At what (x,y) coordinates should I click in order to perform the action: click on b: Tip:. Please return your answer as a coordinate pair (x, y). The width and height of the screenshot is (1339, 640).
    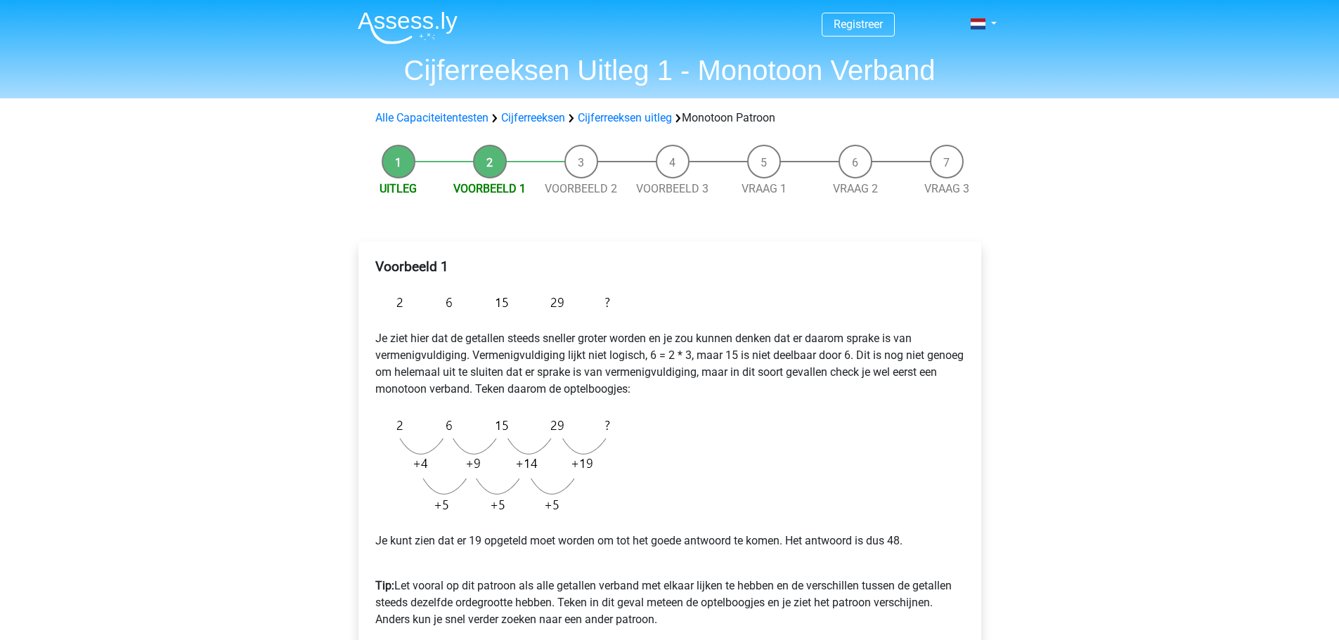
    Looking at the image, I should click on (384, 585).